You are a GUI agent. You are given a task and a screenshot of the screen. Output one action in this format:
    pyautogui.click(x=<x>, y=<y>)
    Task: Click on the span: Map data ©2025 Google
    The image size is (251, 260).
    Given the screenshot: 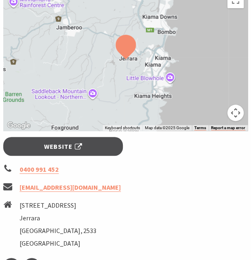 What is the action you would take?
    pyautogui.click(x=167, y=127)
    